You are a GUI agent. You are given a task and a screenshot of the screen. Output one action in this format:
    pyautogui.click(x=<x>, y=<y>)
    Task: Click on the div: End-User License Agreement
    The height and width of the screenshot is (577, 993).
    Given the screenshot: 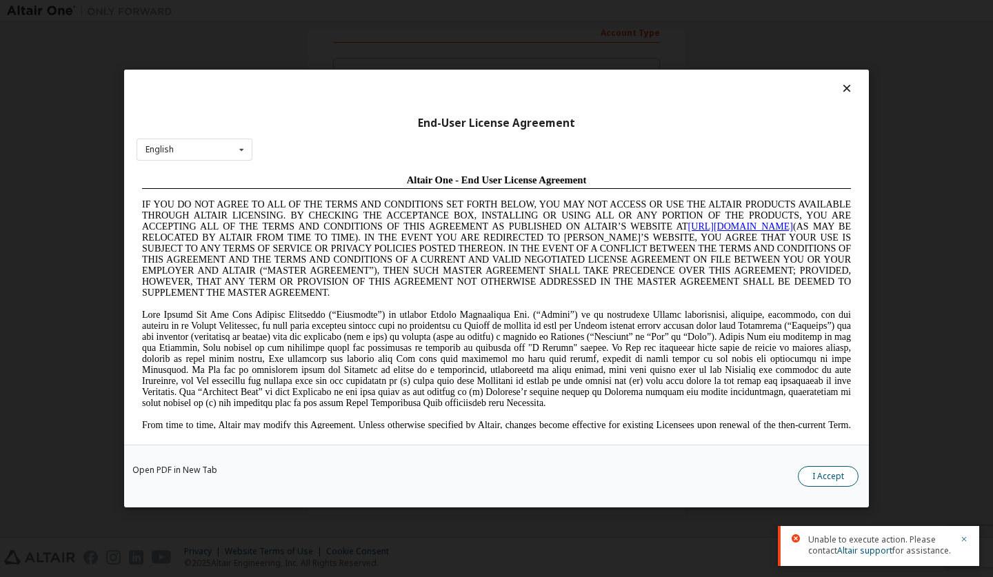 What is the action you would take?
    pyautogui.click(x=497, y=123)
    